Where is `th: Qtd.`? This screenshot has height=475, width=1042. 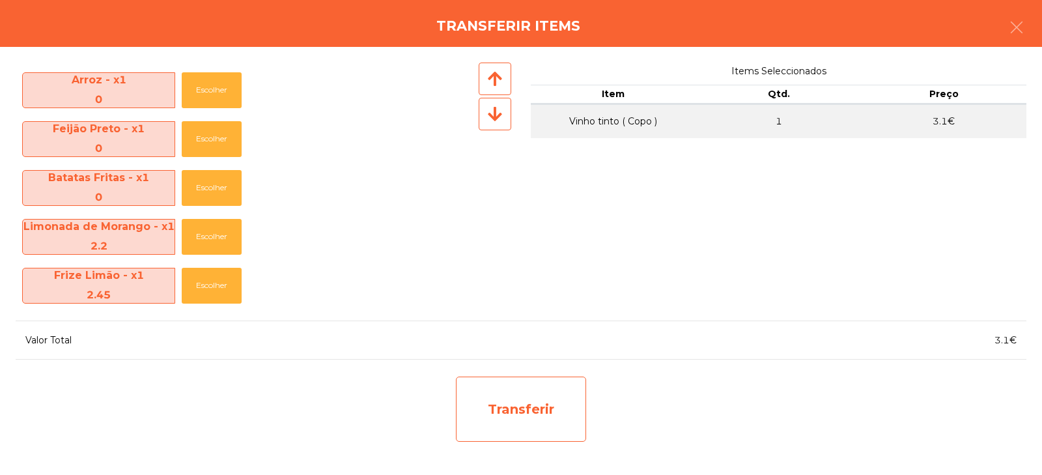 th: Qtd. is located at coordinates (779, 94).